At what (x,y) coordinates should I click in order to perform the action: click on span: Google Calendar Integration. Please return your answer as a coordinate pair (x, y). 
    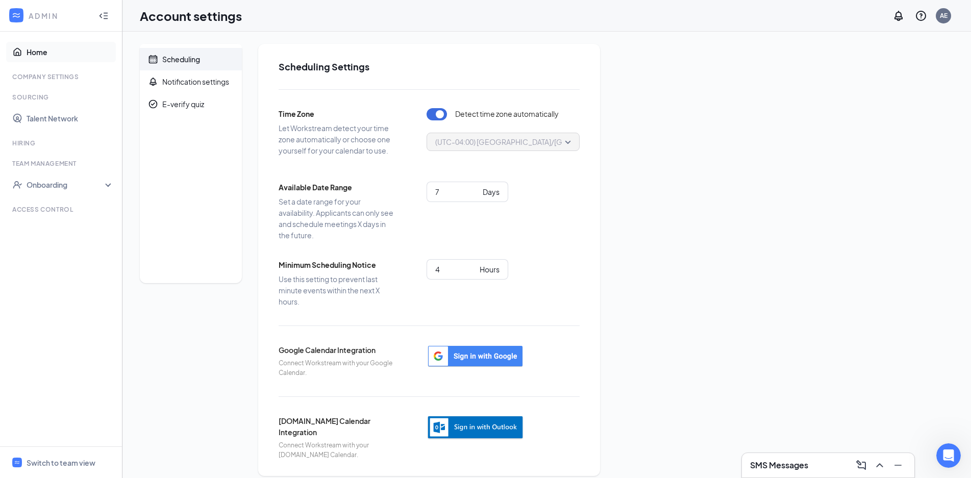
    Looking at the image, I should click on (337, 350).